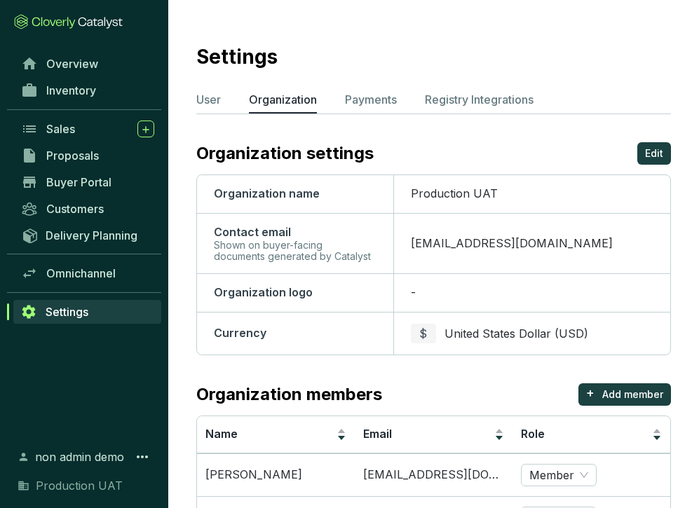  Describe the element at coordinates (88, 235) in the screenshot. I see `a: Delivery Planning` at that location.